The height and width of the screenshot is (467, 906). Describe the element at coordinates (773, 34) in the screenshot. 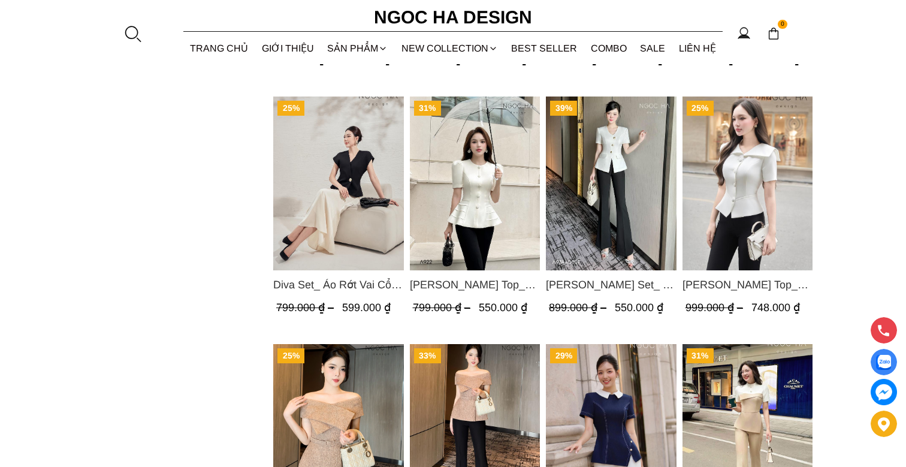

I see `img: img-CART-ICON-ksit0nf1` at that location.